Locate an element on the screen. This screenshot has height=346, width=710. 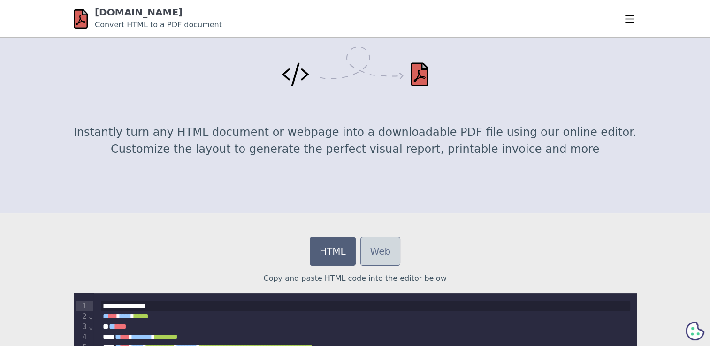
div: 1 is located at coordinates (82, 307).